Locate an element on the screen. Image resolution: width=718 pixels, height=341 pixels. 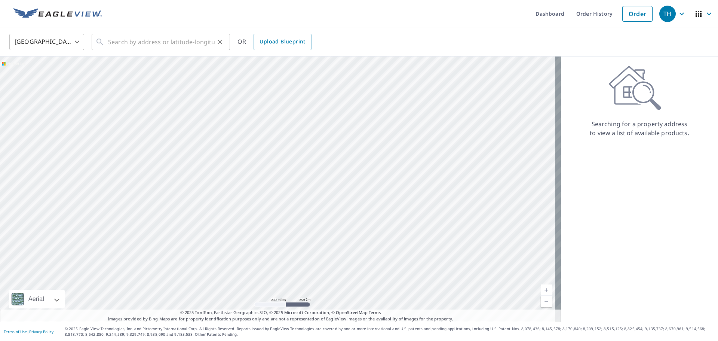
div: TH is located at coordinates (668, 14).